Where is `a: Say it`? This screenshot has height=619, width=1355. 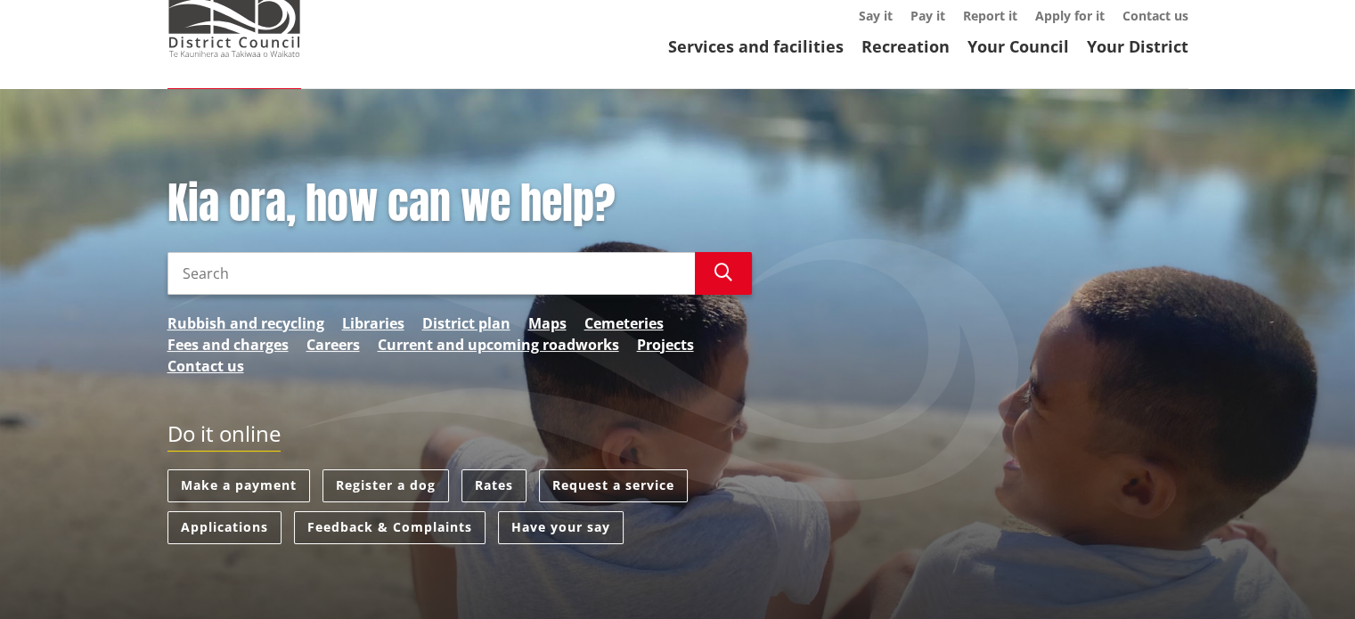
a: Say it is located at coordinates (876, 15).